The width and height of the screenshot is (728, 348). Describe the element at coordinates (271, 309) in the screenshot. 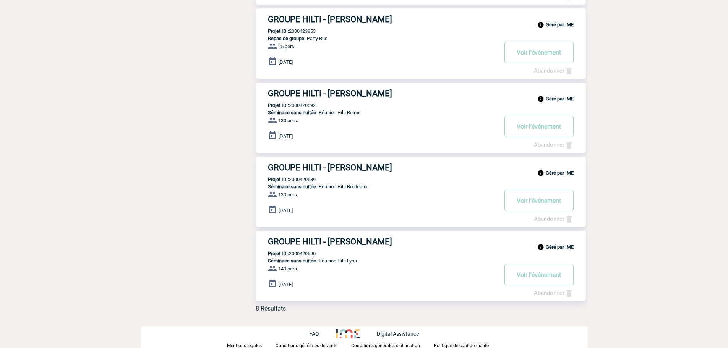

I see `div: 8 Résultats` at that location.